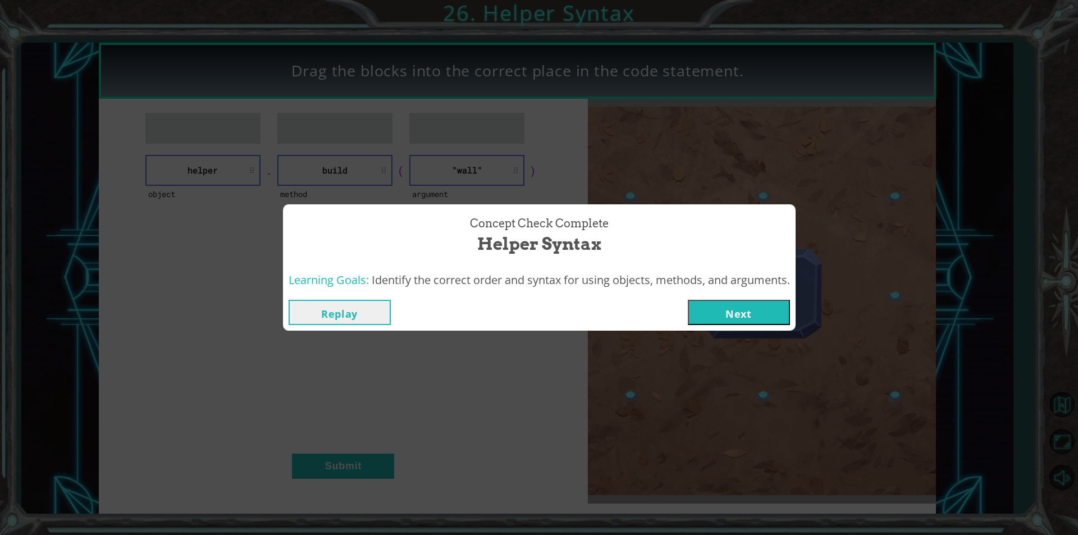  Describe the element at coordinates (739, 312) in the screenshot. I see `button: Next` at that location.